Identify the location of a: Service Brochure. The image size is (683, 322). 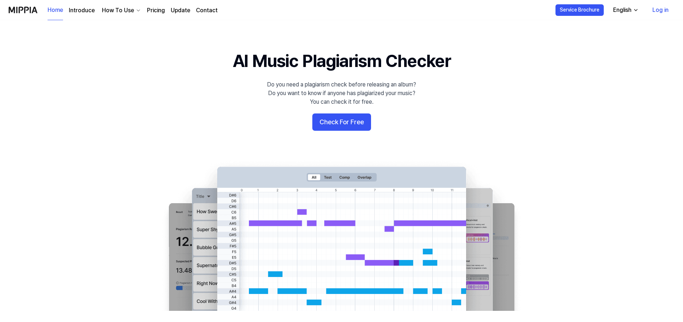
(580, 10).